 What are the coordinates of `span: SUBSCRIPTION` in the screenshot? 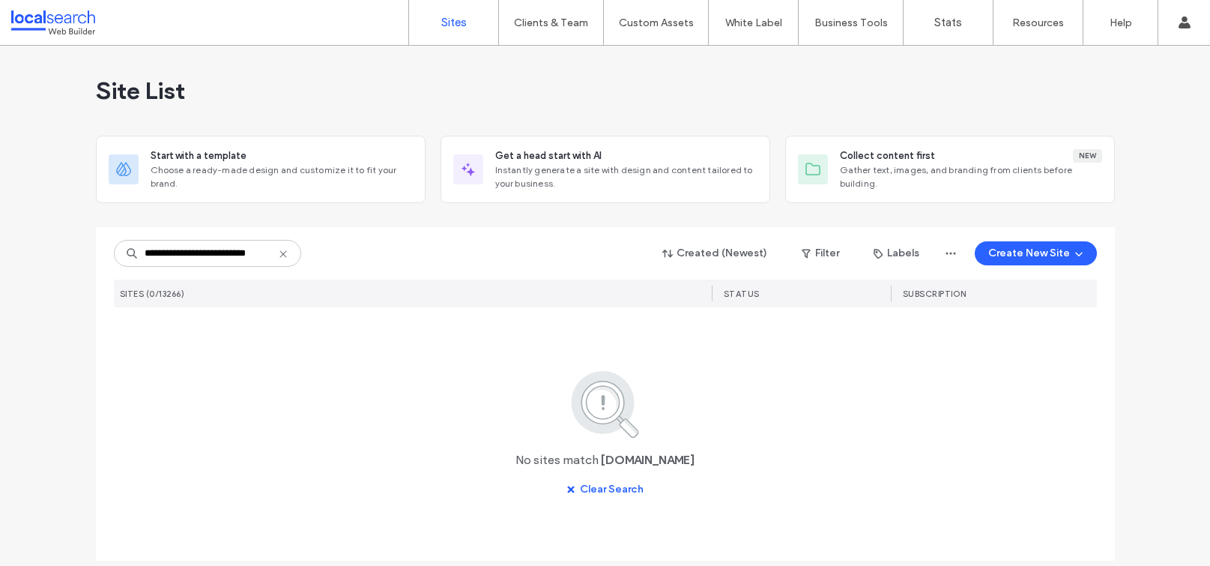 It's located at (934, 294).